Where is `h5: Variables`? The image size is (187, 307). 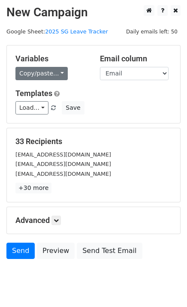 h5: Variables is located at coordinates (51, 59).